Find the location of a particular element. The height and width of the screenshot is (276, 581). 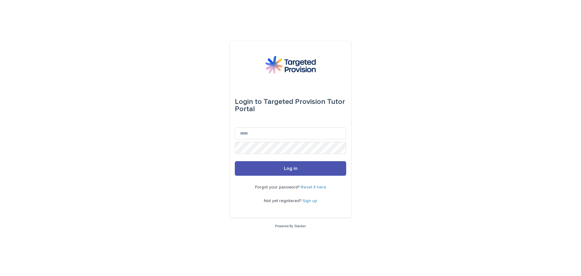

button: Log in is located at coordinates (291, 168).